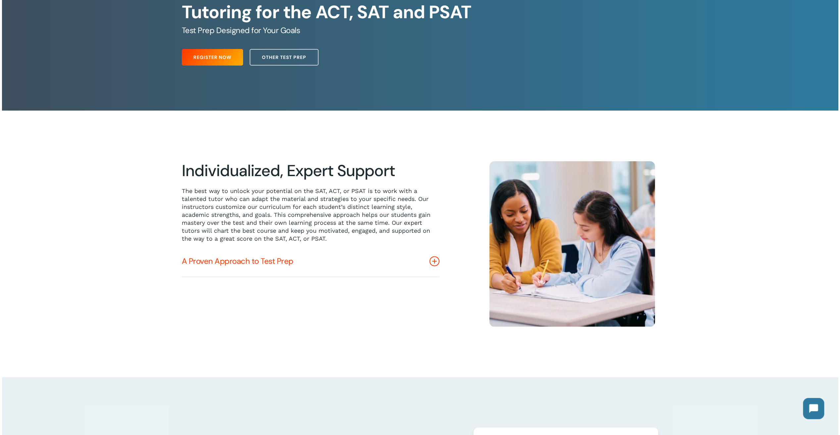 Image resolution: width=840 pixels, height=435 pixels. What do you see at coordinates (212, 57) in the screenshot?
I see `span: Register Now` at bounding box center [212, 57].